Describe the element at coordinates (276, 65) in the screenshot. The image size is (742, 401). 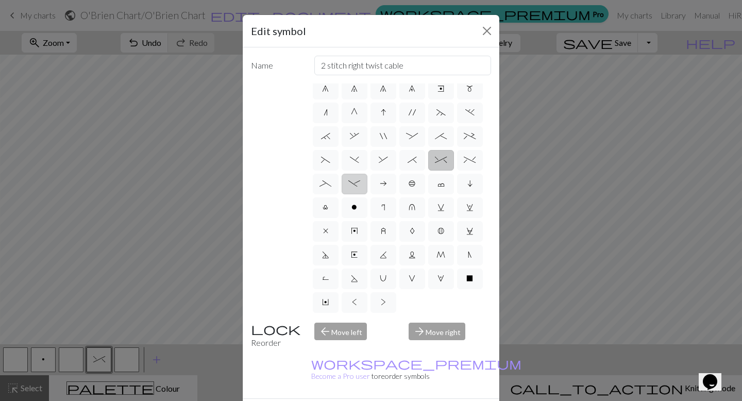
I see `label: Name` at that location.